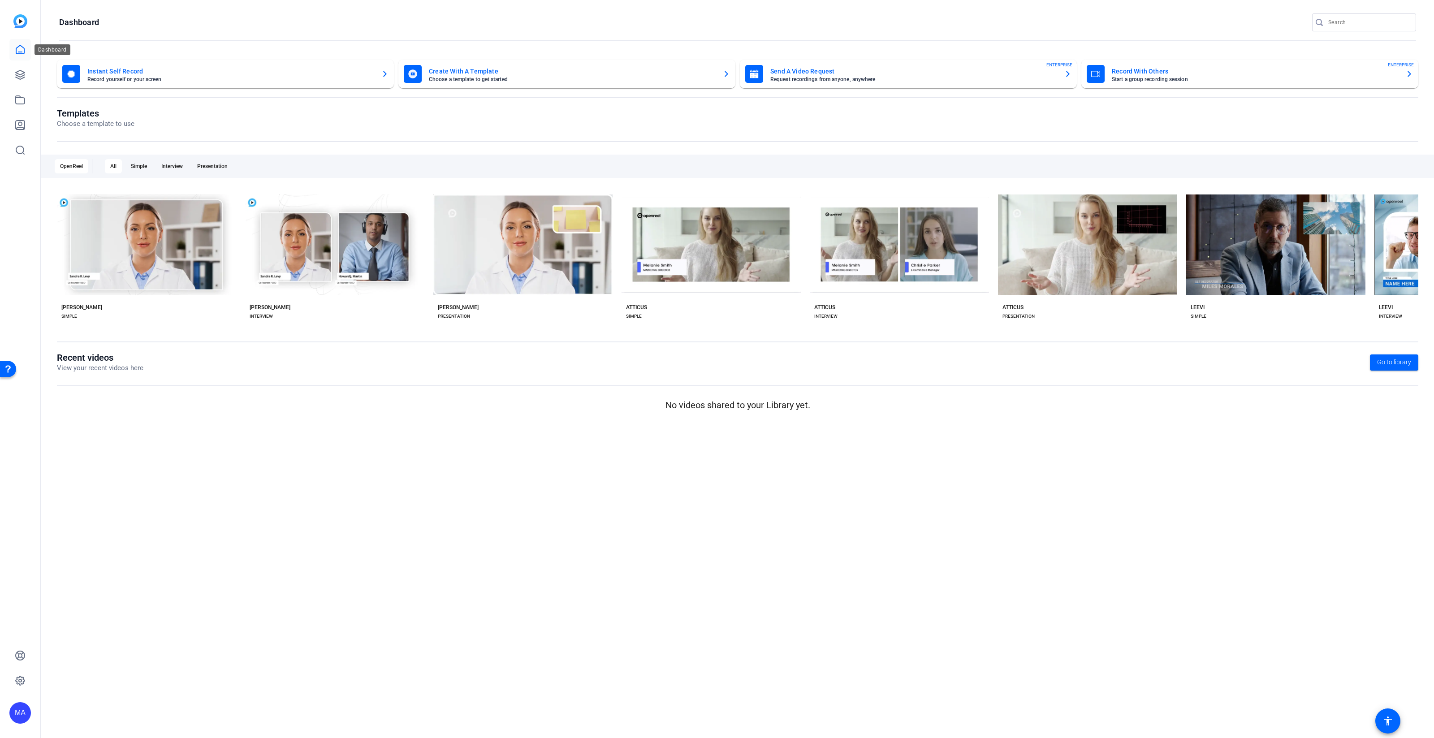 This screenshot has height=738, width=1434. Describe the element at coordinates (95, 113) in the screenshot. I see `h1: Templates` at that location.